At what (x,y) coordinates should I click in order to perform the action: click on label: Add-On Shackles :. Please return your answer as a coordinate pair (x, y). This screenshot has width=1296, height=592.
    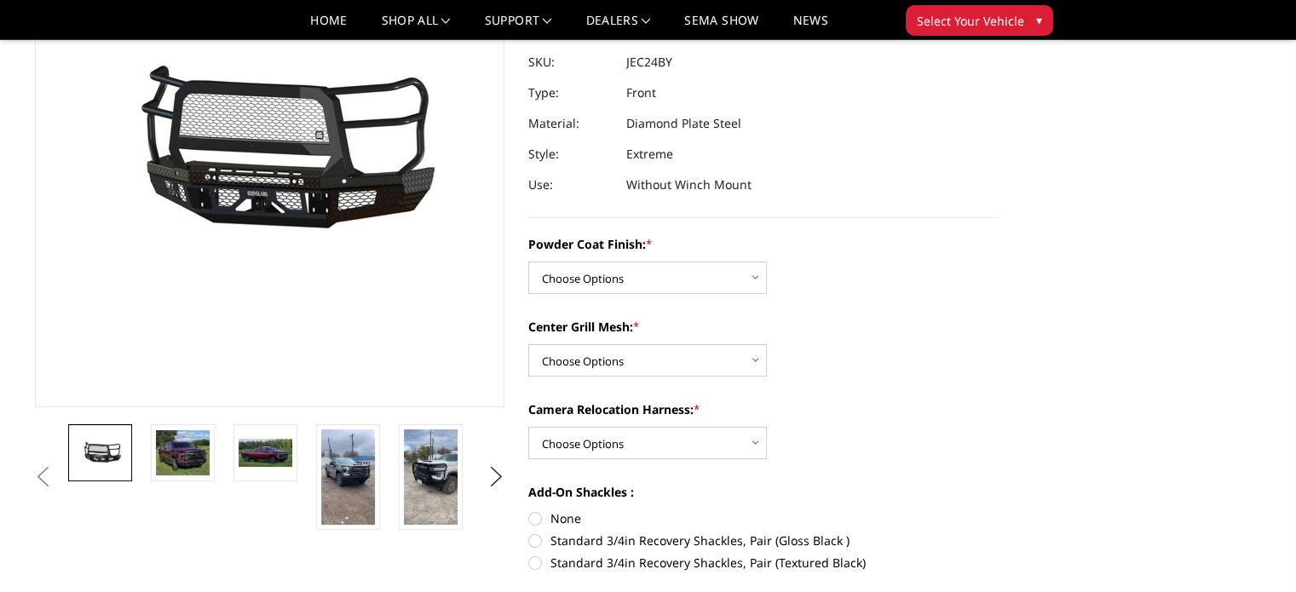
    Looking at the image, I should click on (763, 491).